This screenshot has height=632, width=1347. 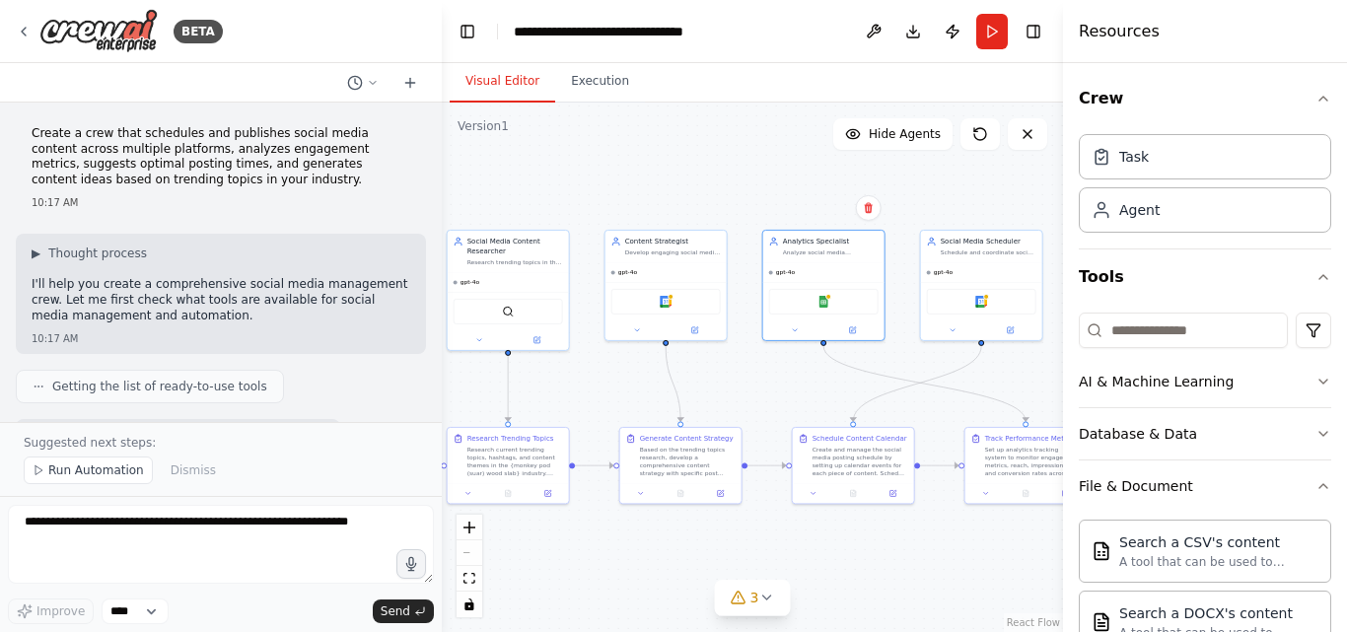 What do you see at coordinates (860, 461) in the screenshot?
I see `div: Create and manage the social media posting schedule by setting up calendar events for each piece ...` at bounding box center [860, 461].